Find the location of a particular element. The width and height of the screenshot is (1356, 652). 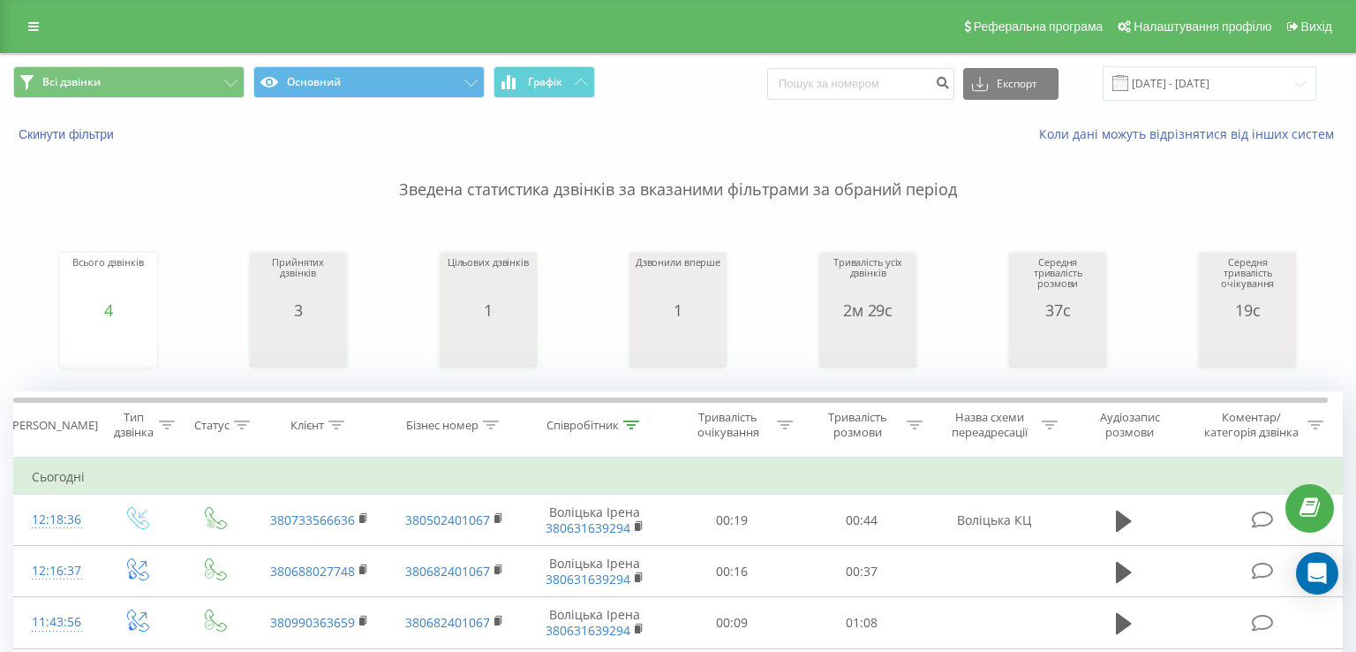

div: Назва схеми переадресації is located at coordinates (990, 425).